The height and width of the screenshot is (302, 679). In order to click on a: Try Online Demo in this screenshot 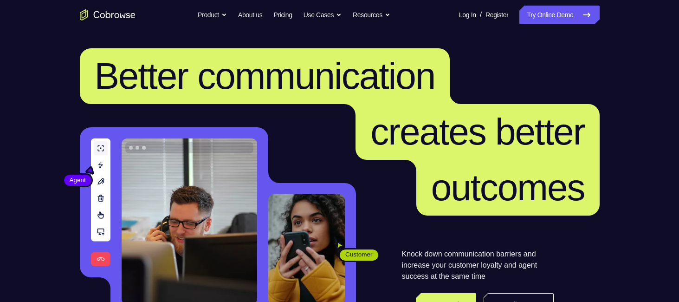, I will do `click(559, 15)`.